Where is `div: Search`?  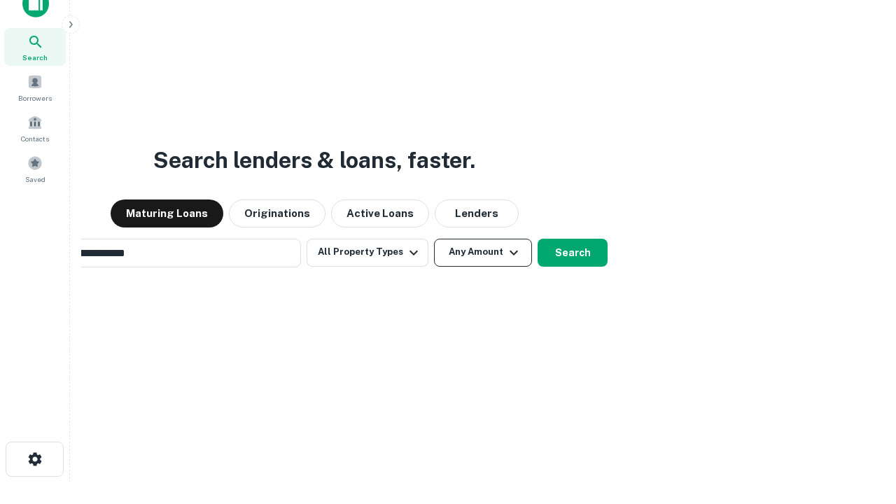
div: Search is located at coordinates (35, 47).